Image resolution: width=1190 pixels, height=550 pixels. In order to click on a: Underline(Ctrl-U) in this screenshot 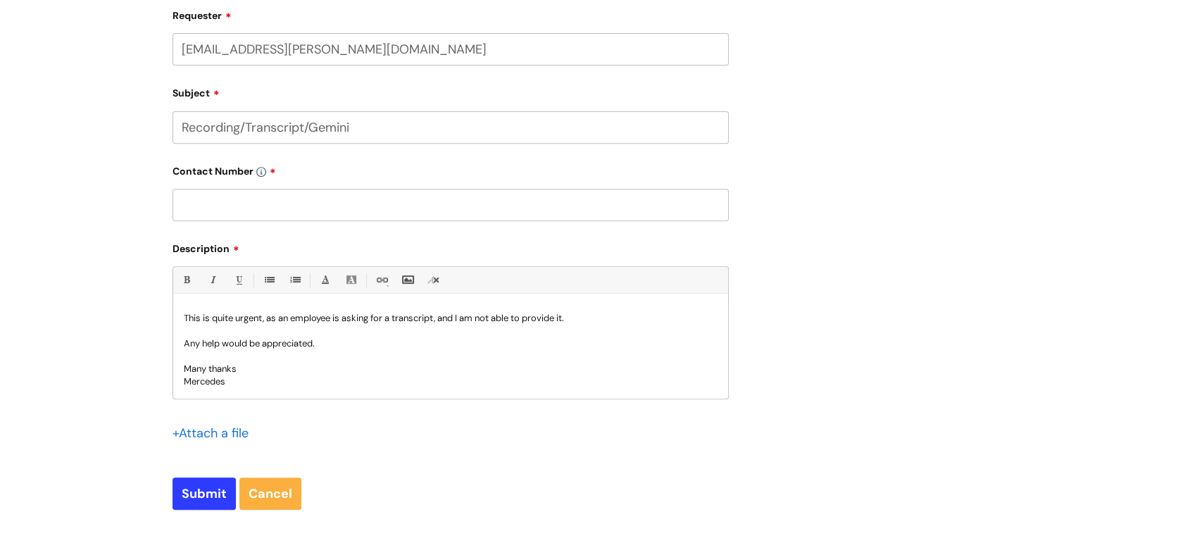, I will do `click(238, 280)`.